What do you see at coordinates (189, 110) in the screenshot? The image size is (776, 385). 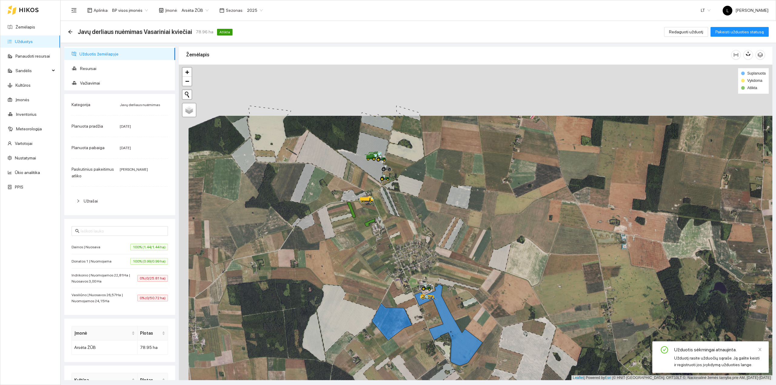 I see `a: Layers` at bounding box center [189, 110].